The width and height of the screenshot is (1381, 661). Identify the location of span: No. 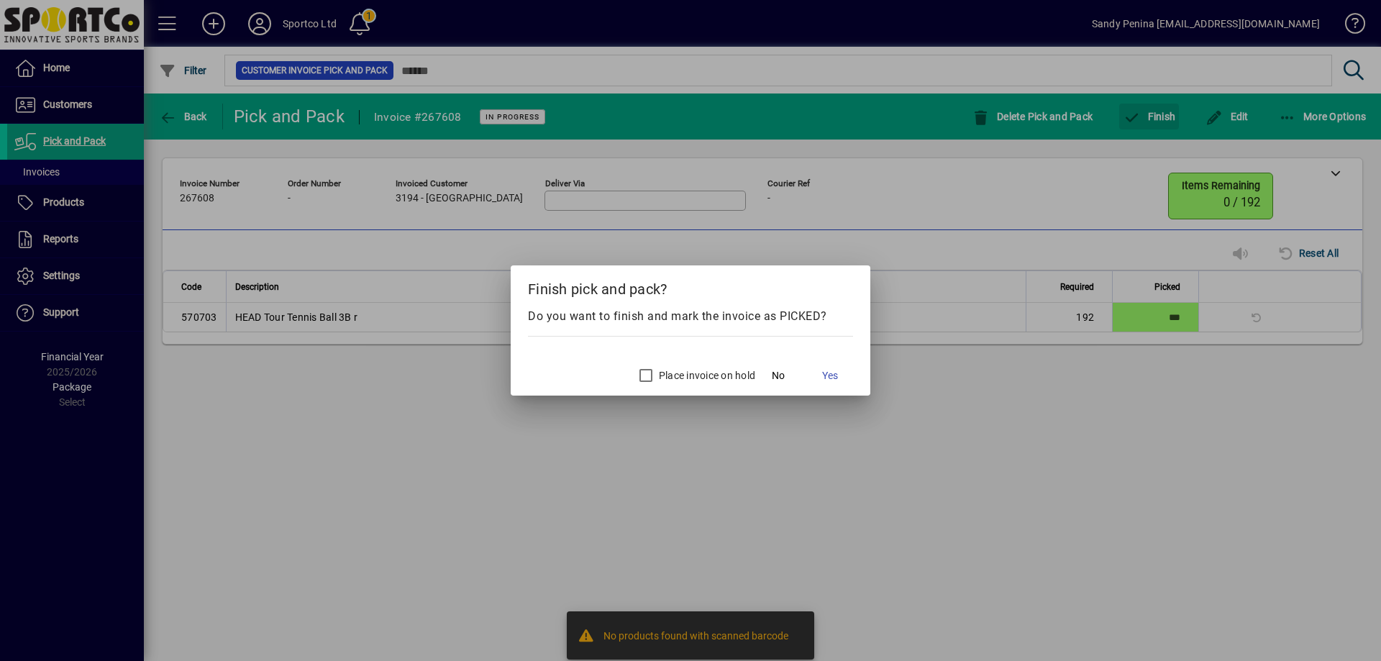
(778, 375).